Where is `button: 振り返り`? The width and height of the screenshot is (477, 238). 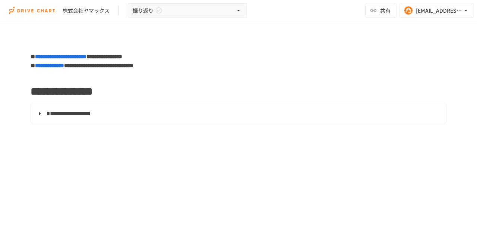
button: 振り返り is located at coordinates (187, 10).